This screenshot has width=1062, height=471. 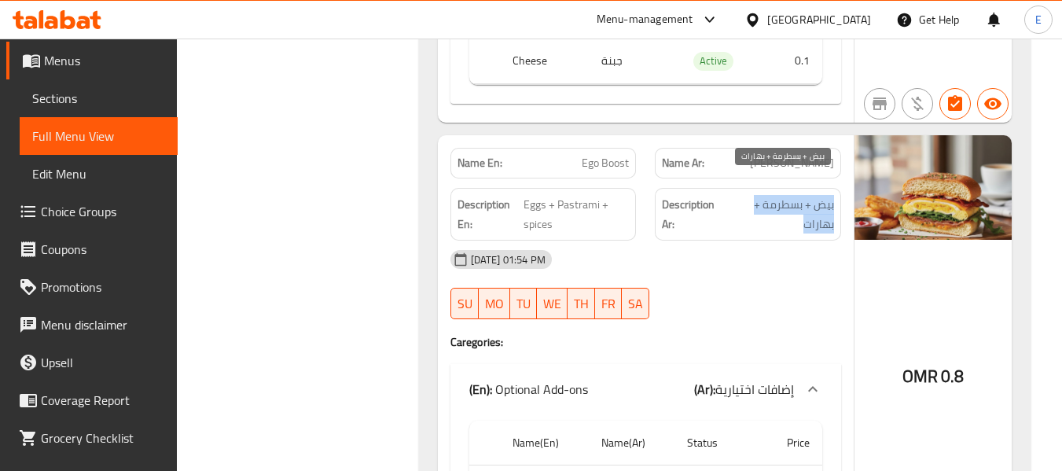 What do you see at coordinates (92, 438) in the screenshot?
I see `a: Grocery Checklist` at bounding box center [92, 438].